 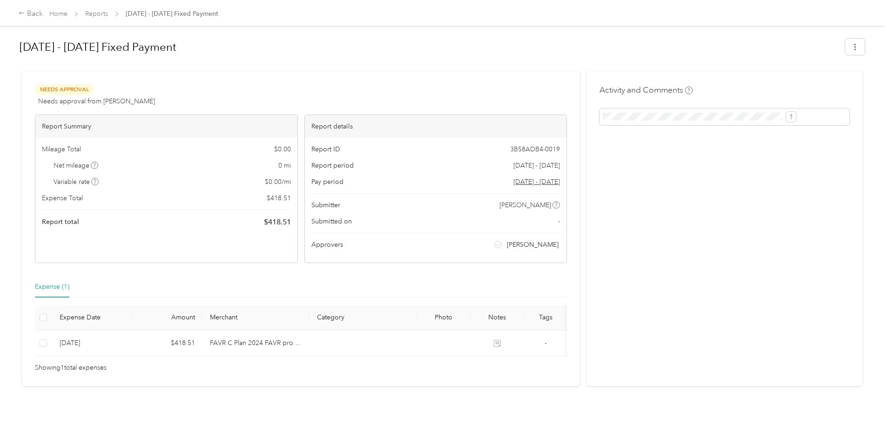 What do you see at coordinates (58, 14) in the screenshot?
I see `a: Home` at bounding box center [58, 14].